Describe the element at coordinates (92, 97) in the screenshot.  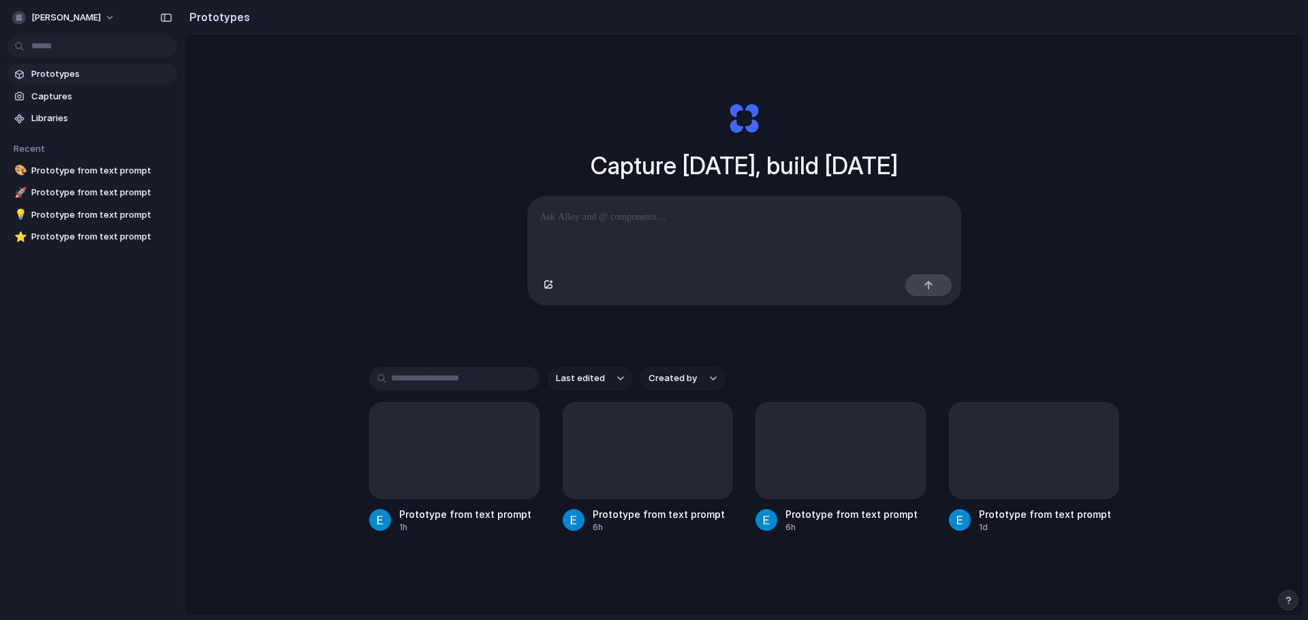
I see `a: Captures` at that location.